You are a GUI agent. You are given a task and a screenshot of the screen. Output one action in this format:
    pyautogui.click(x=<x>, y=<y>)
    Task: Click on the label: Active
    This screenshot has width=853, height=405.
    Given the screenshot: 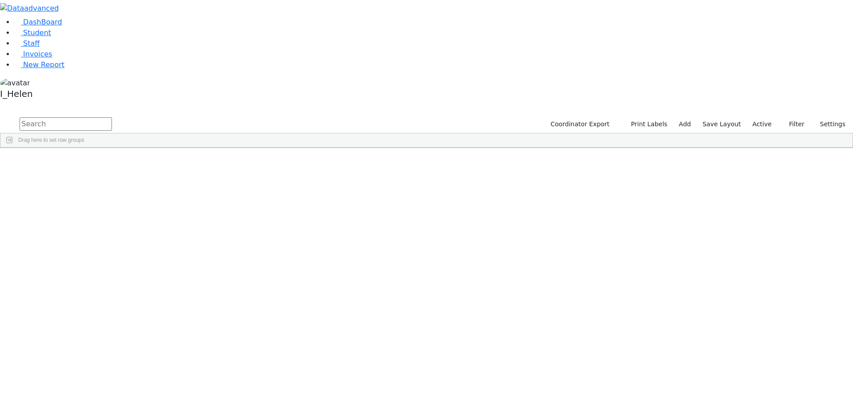 What is the action you would take?
    pyautogui.click(x=762, y=124)
    